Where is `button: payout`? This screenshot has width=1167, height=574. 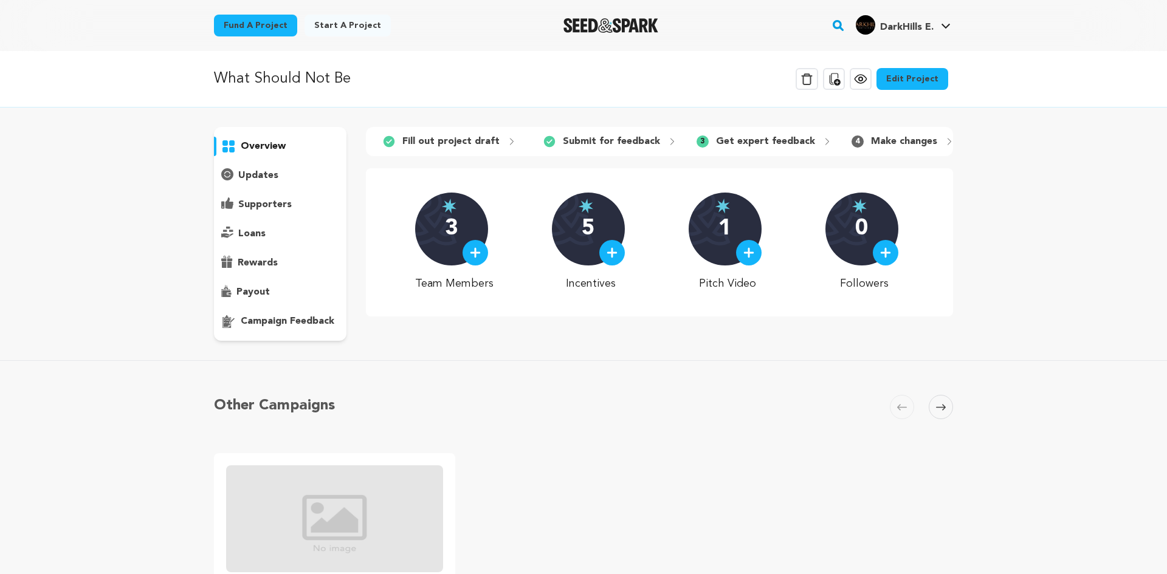
button: payout is located at coordinates (280, 292).